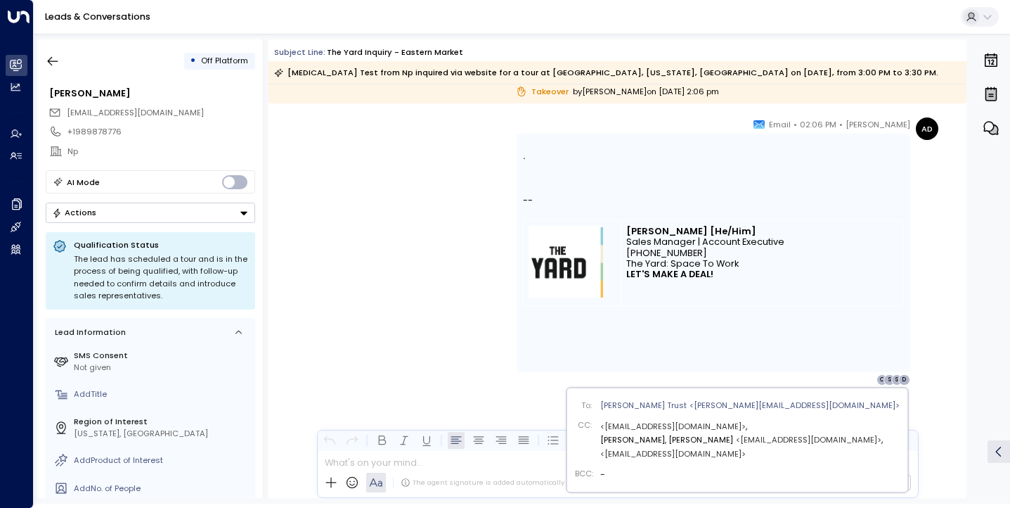 Image resolution: width=1010 pixels, height=508 pixels. I want to click on div: C, so click(882, 380).